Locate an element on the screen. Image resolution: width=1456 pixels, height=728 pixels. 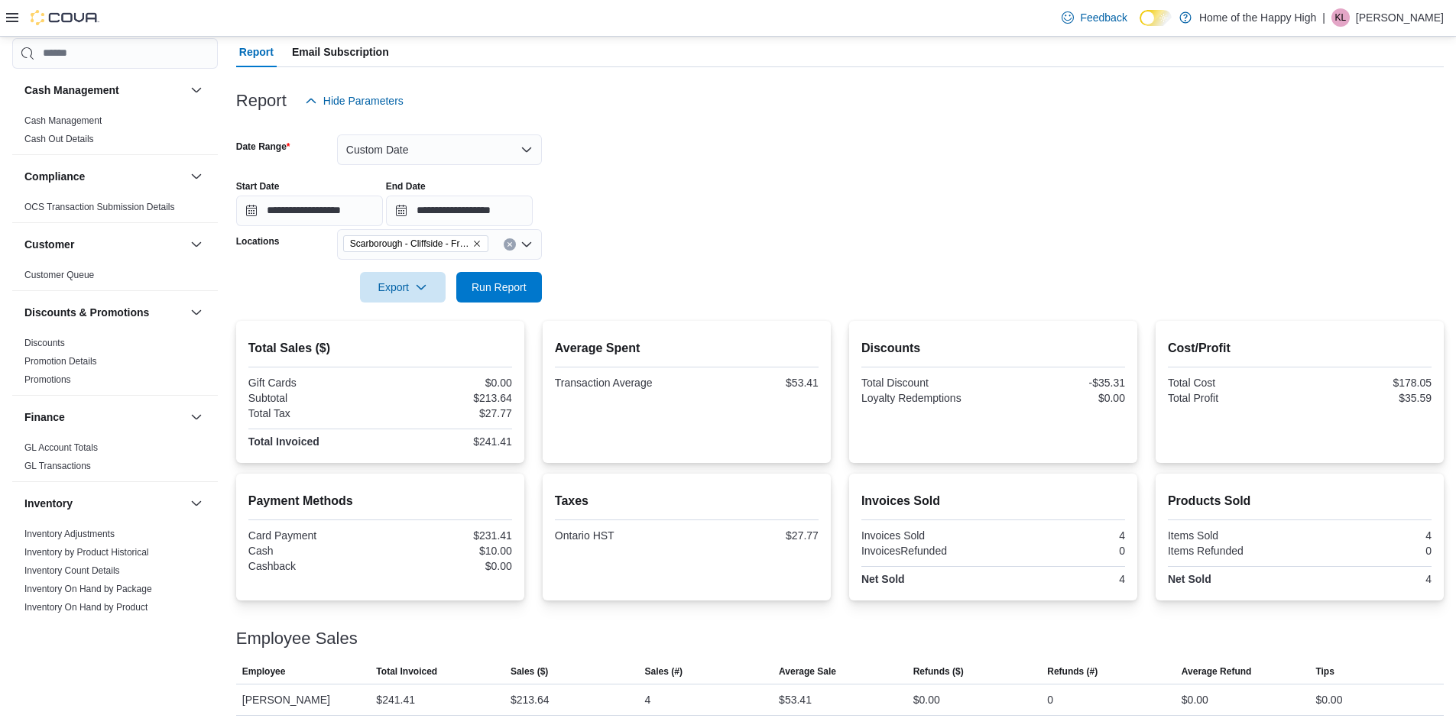
div: Total Cost is located at coordinates (1232, 383).